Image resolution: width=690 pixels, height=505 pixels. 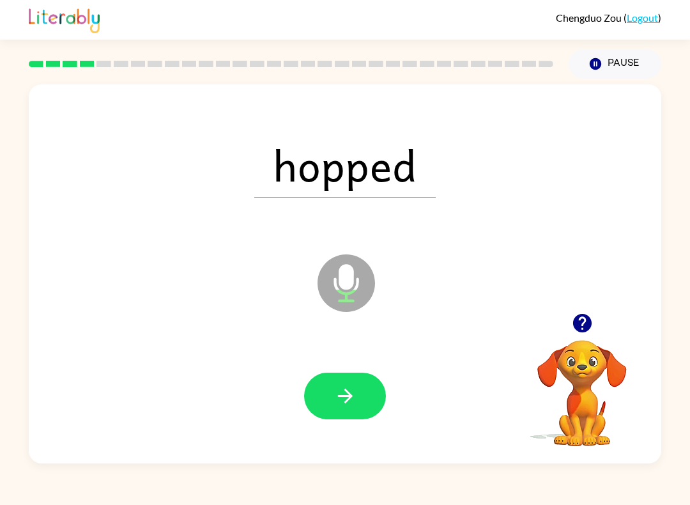 I want to click on button: Pause, so click(x=615, y=64).